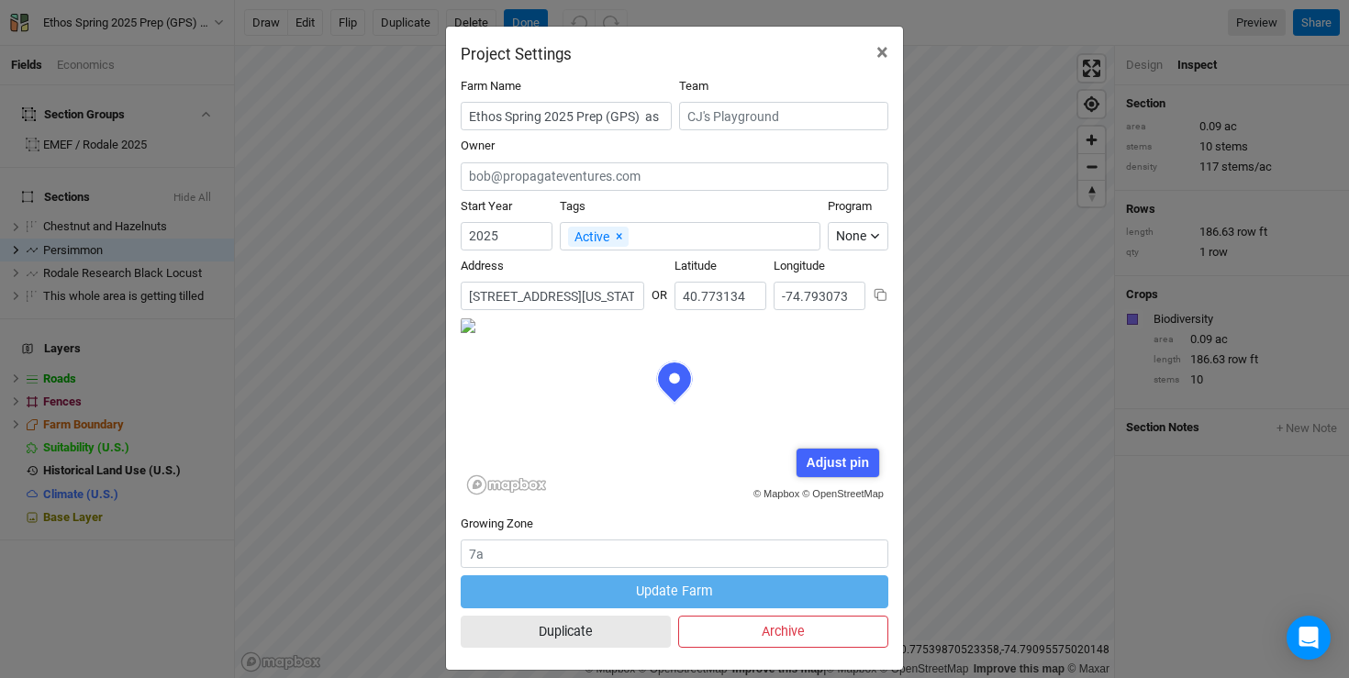 This screenshot has height=678, width=1349. Describe the element at coordinates (784, 116) in the screenshot. I see `input: CJ's Playground` at that location.